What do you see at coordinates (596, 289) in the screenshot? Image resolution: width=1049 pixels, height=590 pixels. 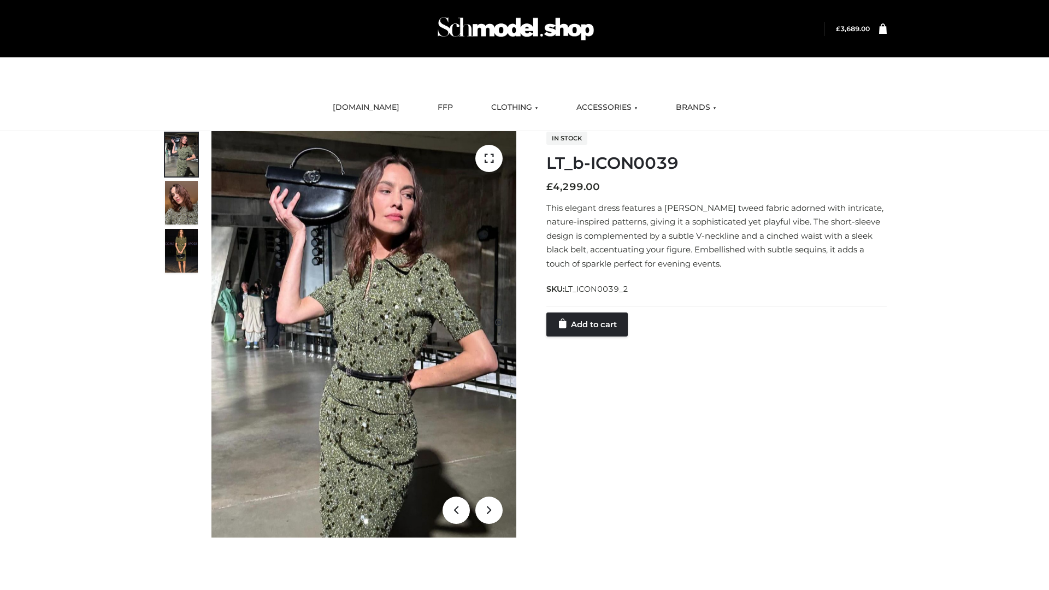 I see `span: LT_ICON0039_2` at bounding box center [596, 289].